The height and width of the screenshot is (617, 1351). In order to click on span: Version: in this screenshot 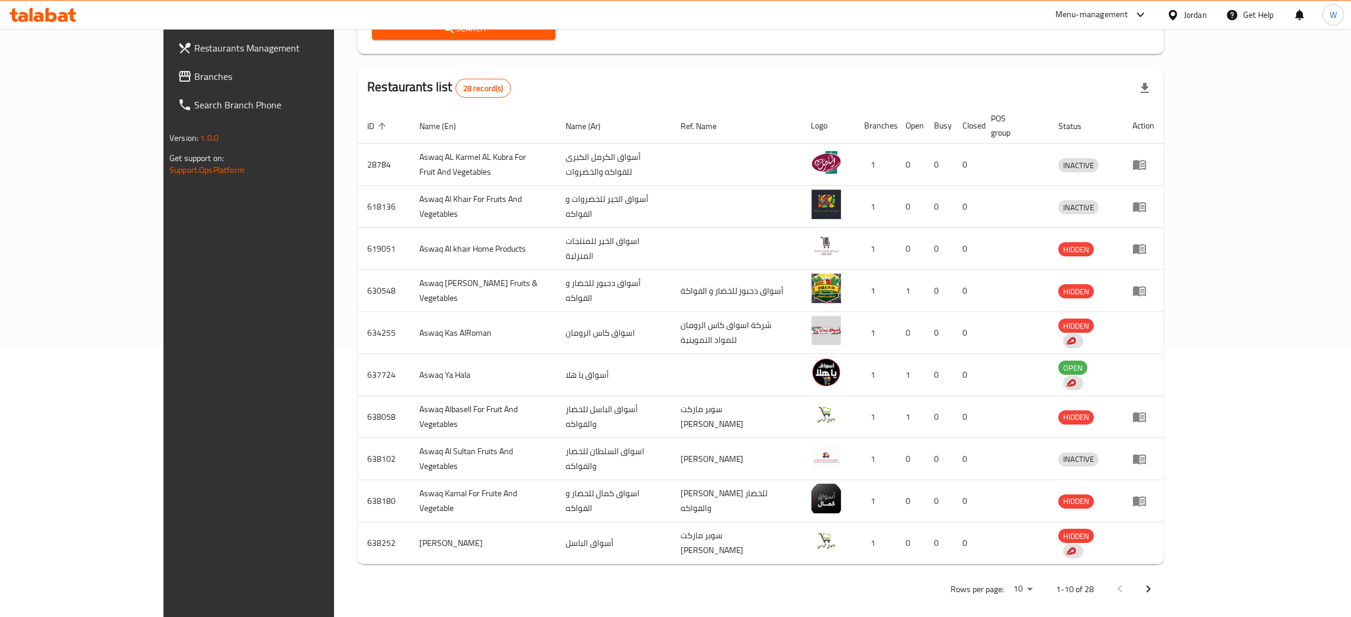, I will do `click(184, 138)`.